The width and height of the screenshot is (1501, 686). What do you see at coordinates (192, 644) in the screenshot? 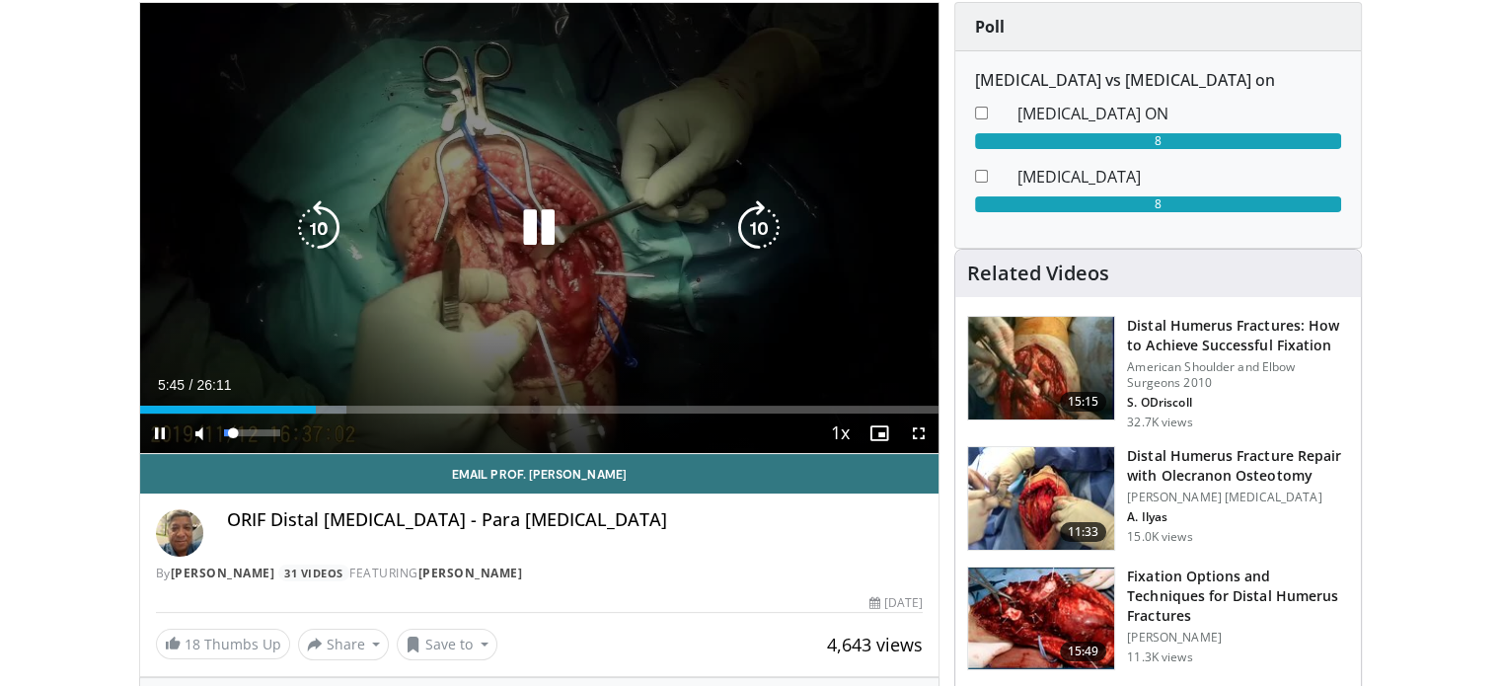
I see `span: 18` at bounding box center [192, 644].